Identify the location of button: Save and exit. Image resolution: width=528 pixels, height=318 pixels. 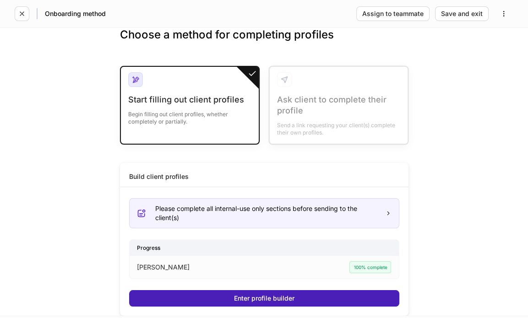
(461, 14).